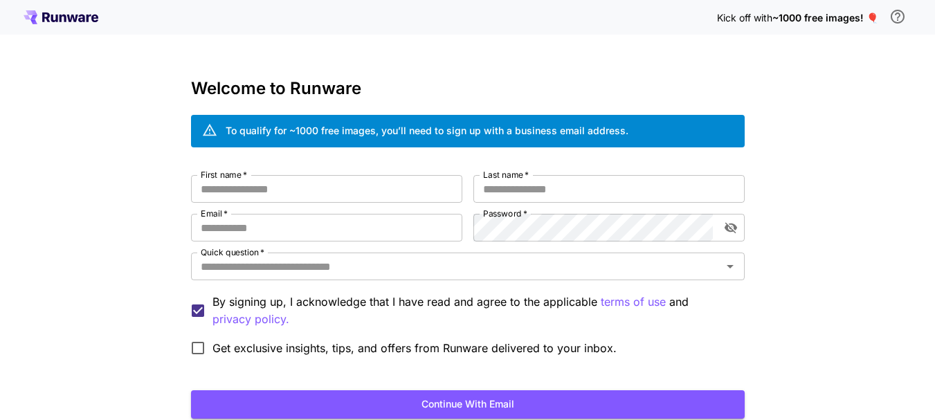 The height and width of the screenshot is (420, 935). What do you see at coordinates (731, 228) in the screenshot?
I see `button: toggle password visibility` at bounding box center [731, 228].